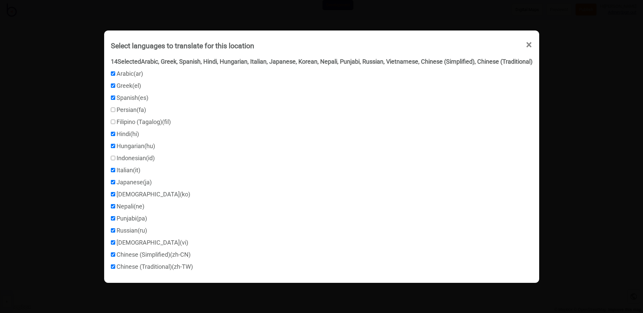 This screenshot has height=313, width=643. I want to click on div: Select languages to translate for this location, so click(183, 46).